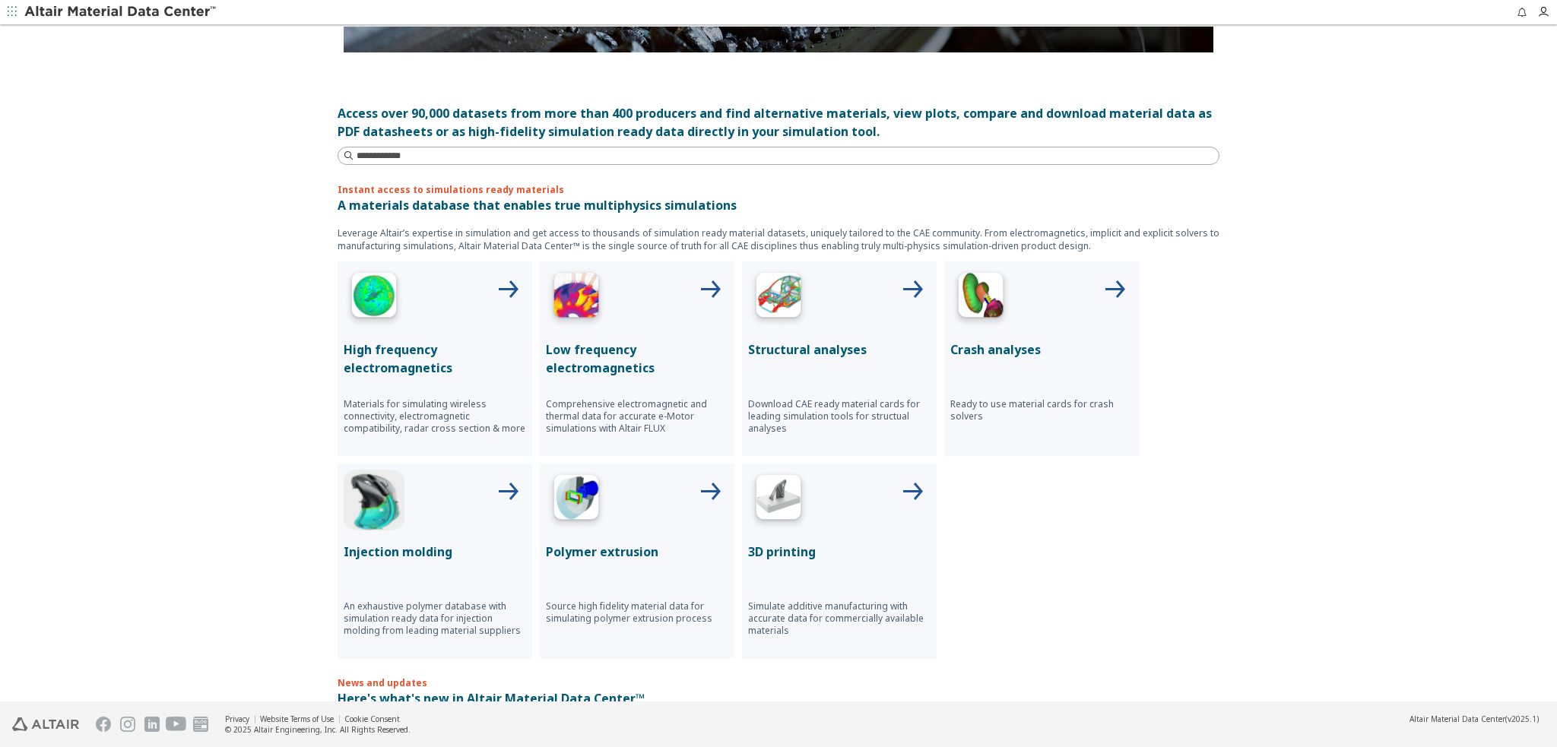  I want to click on button: Injection Molding IconInjection moldingAn exhaustive polymer database with simulation ready data ..., so click(435, 561).